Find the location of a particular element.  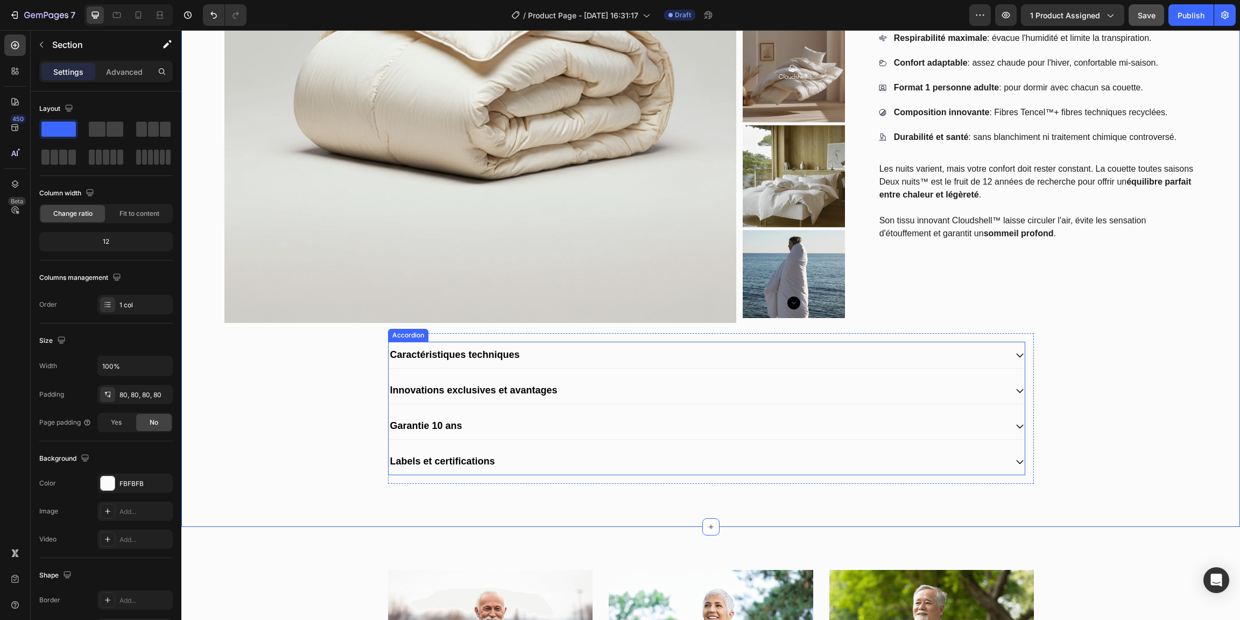

div: Size is located at coordinates (53, 341).